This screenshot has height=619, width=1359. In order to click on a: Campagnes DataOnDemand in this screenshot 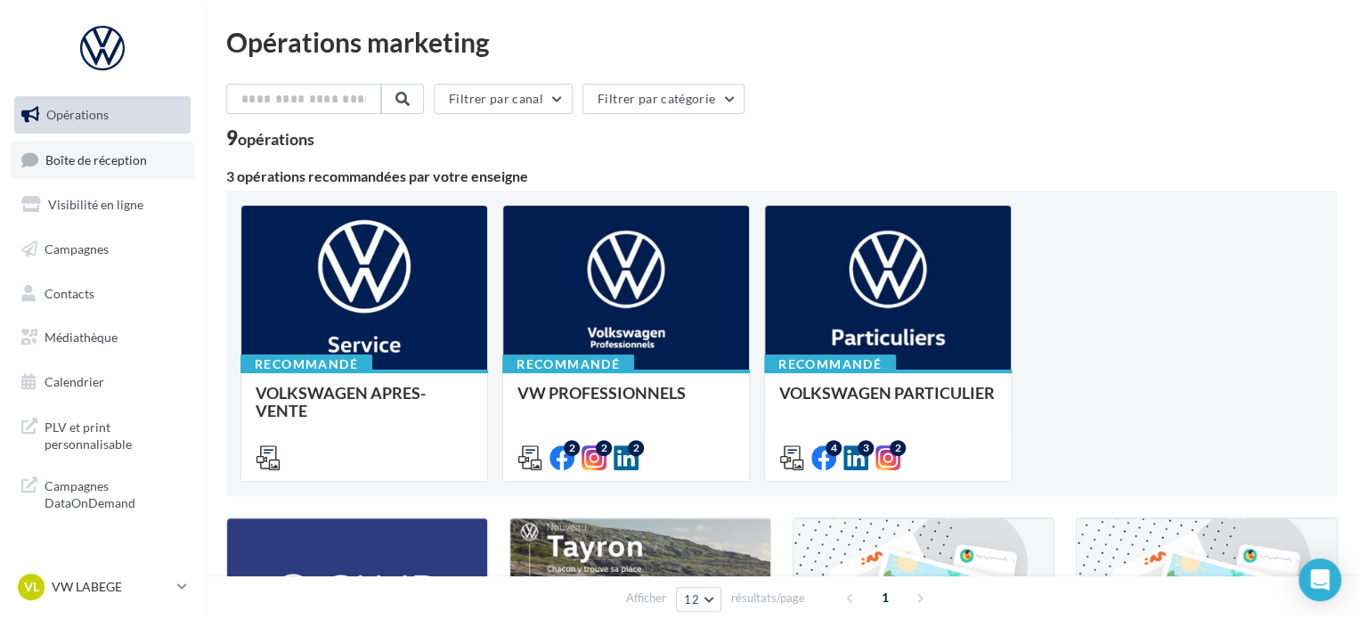, I will do `click(102, 493)`.